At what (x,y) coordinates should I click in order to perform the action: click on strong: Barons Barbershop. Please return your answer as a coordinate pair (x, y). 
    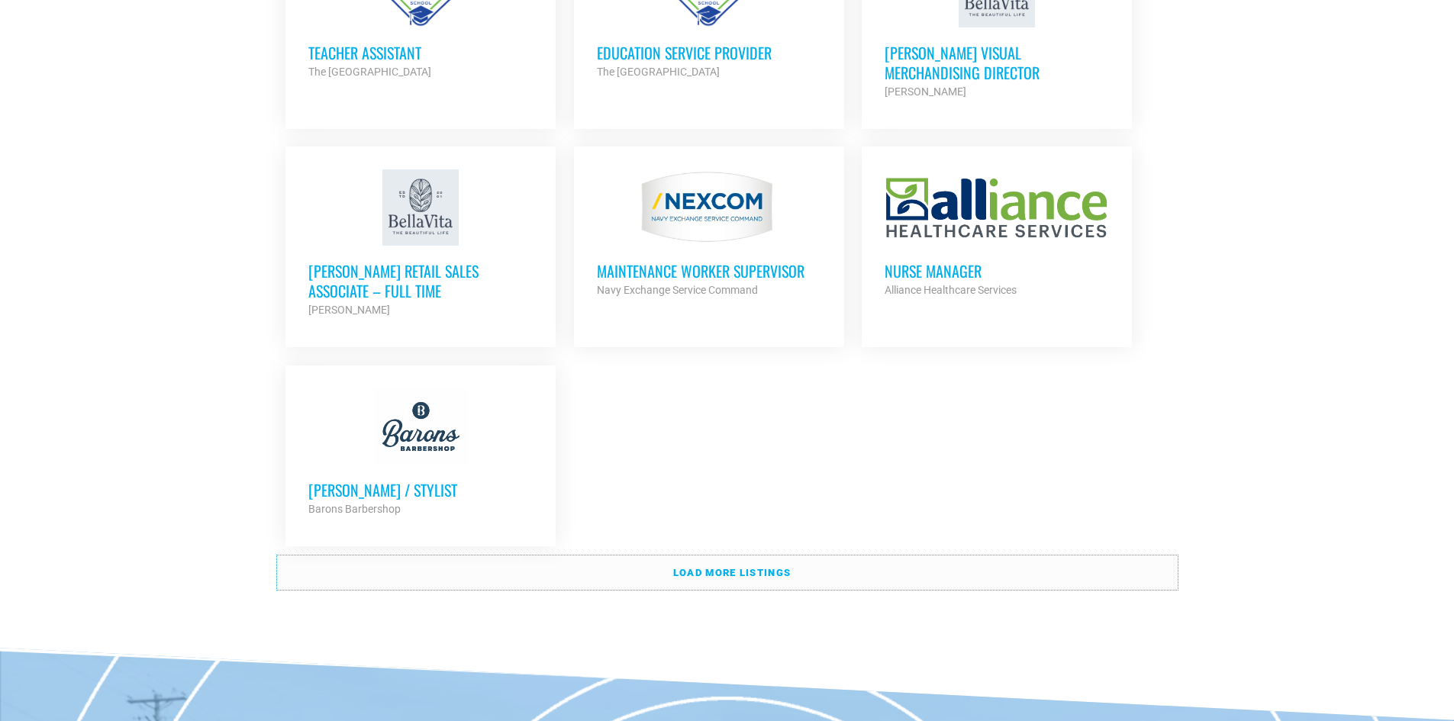
    Looking at the image, I should click on (354, 509).